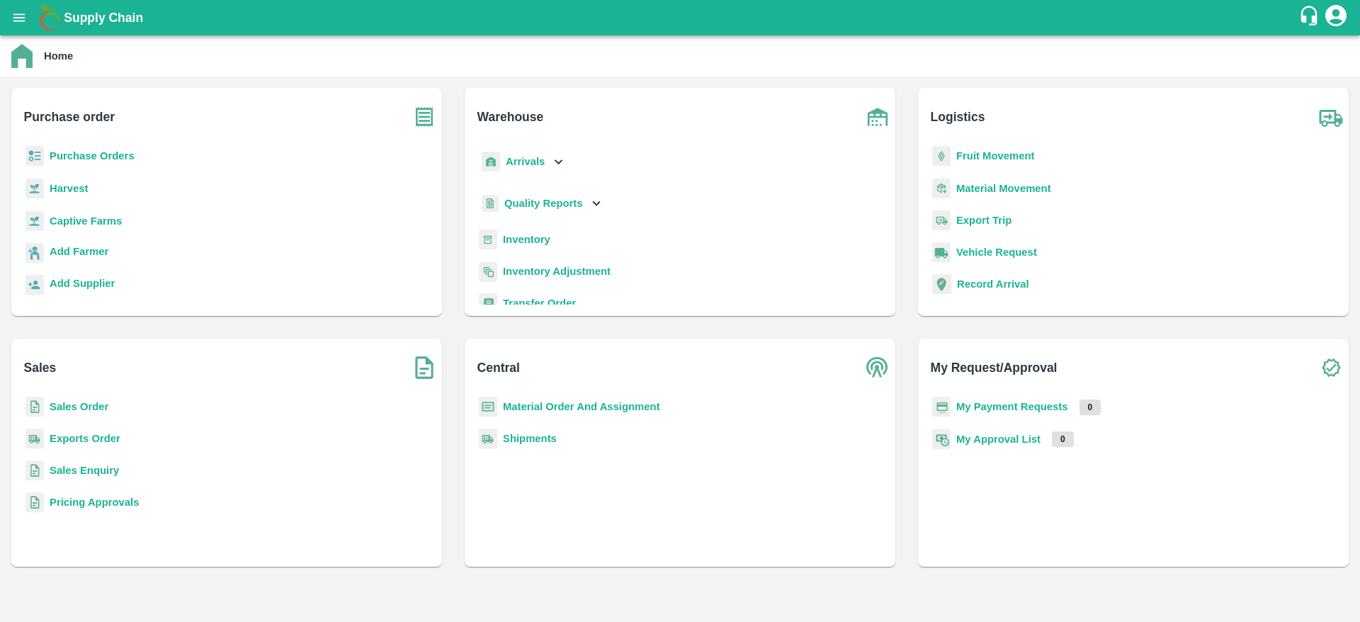 The width and height of the screenshot is (1360, 622). What do you see at coordinates (525, 162) in the screenshot?
I see `b: Arrivals` at bounding box center [525, 162].